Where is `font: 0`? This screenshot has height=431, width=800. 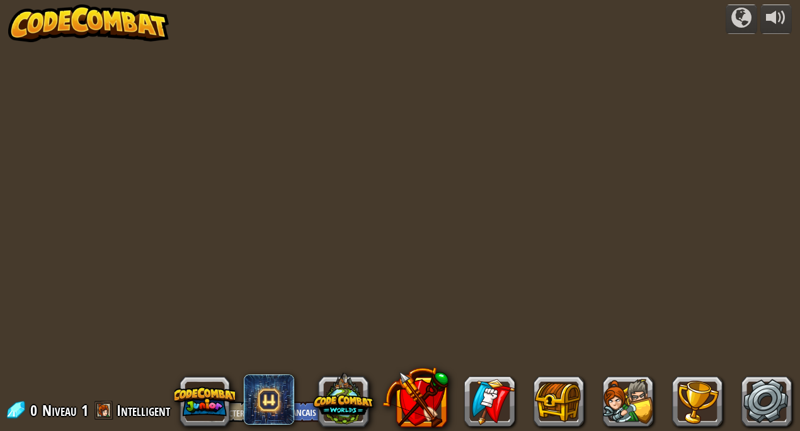
font: 0 is located at coordinates (33, 410).